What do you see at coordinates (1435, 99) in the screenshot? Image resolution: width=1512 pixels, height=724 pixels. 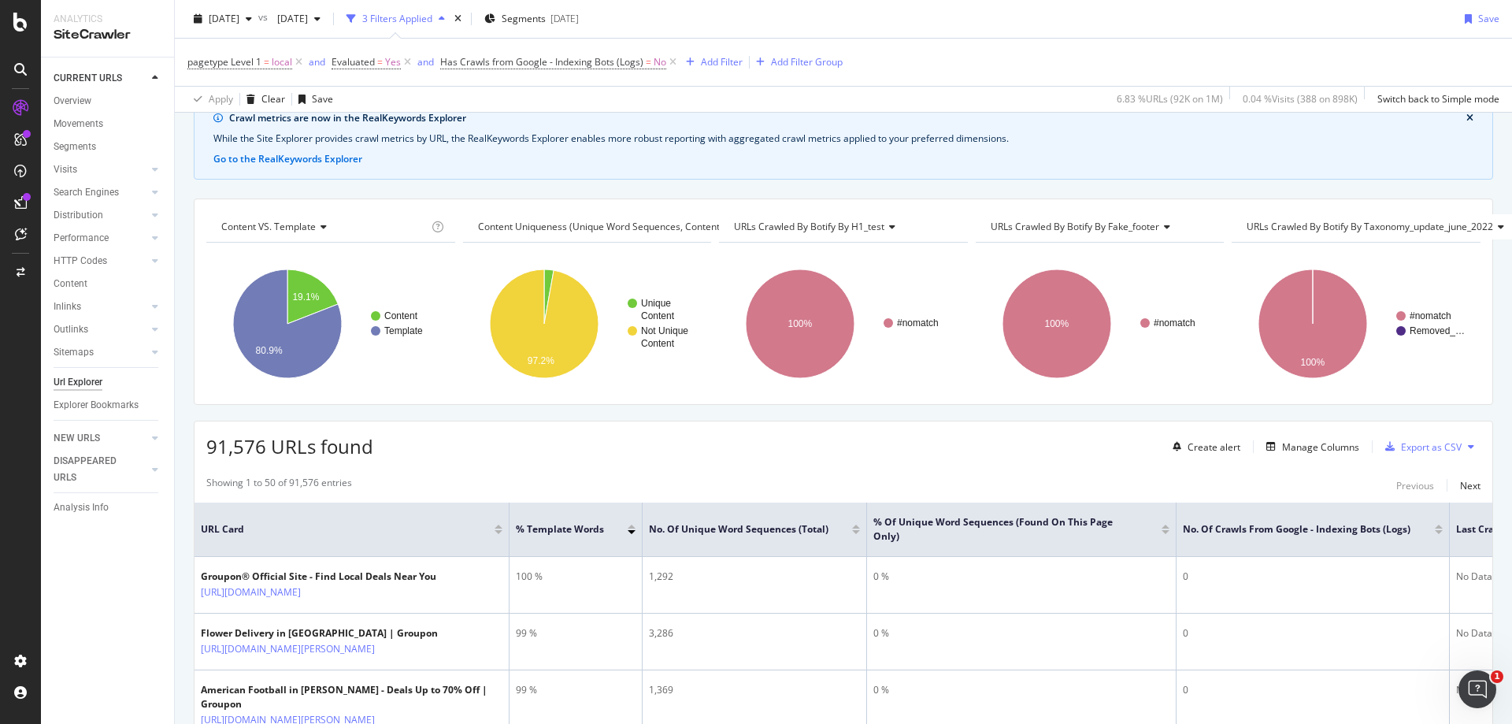 I see `button: Switch back to Simple mode` at bounding box center [1435, 99].